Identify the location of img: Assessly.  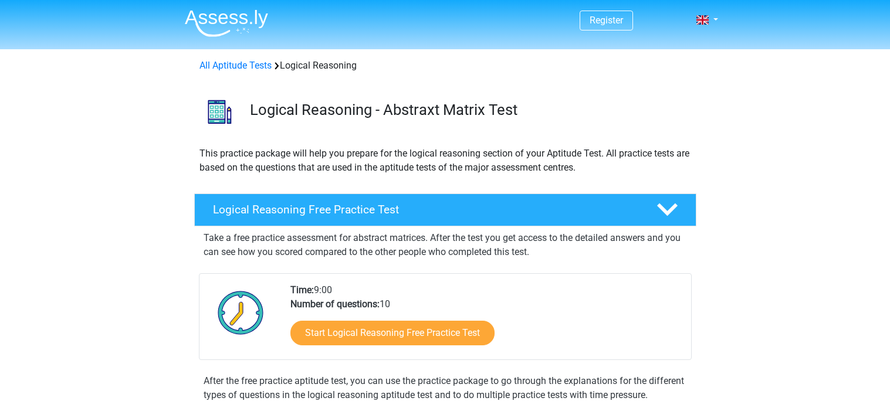
(226, 23).